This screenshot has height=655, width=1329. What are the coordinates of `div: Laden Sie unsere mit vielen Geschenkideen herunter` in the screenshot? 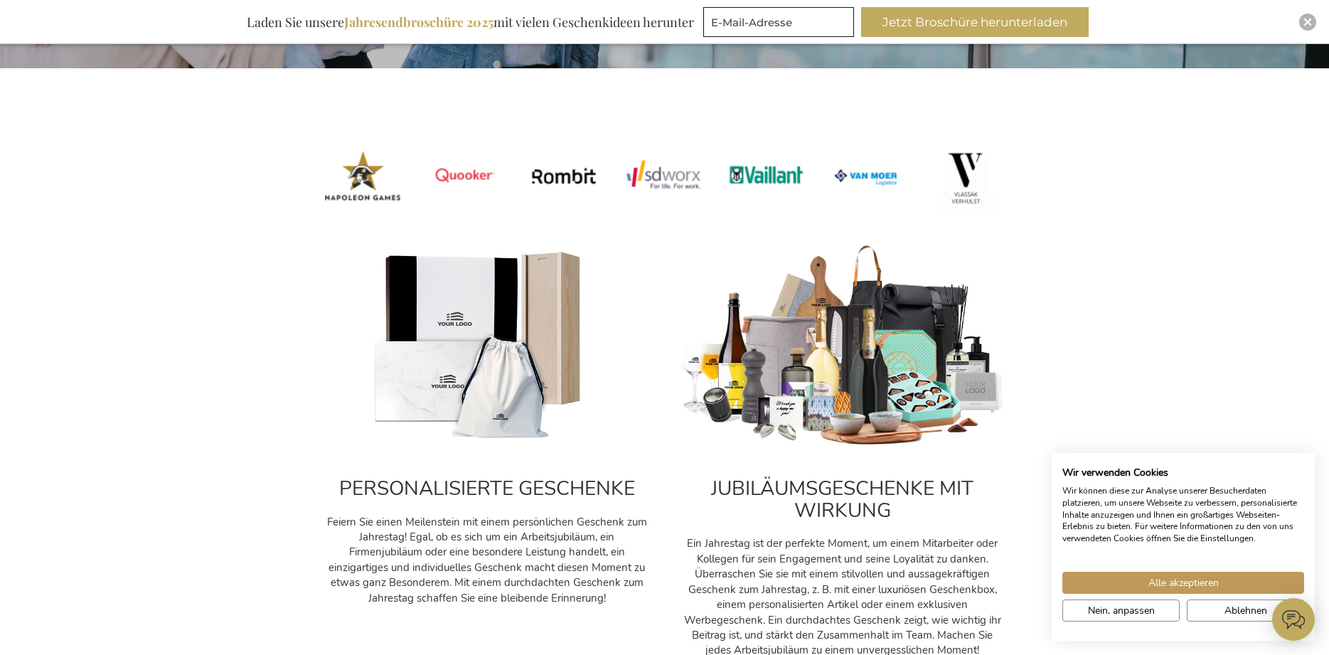 It's located at (470, 22).